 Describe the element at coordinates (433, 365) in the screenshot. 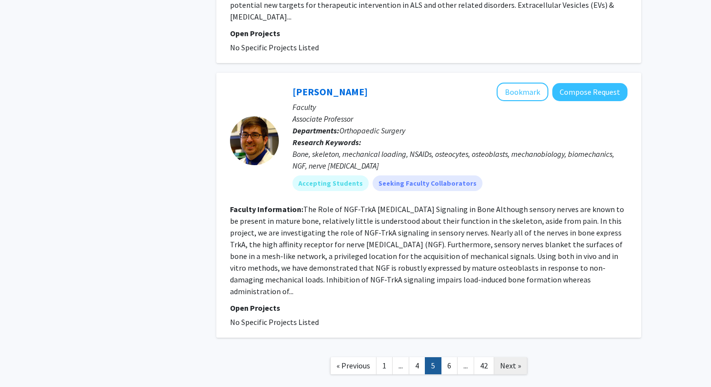

I see `a: 5` at that location.